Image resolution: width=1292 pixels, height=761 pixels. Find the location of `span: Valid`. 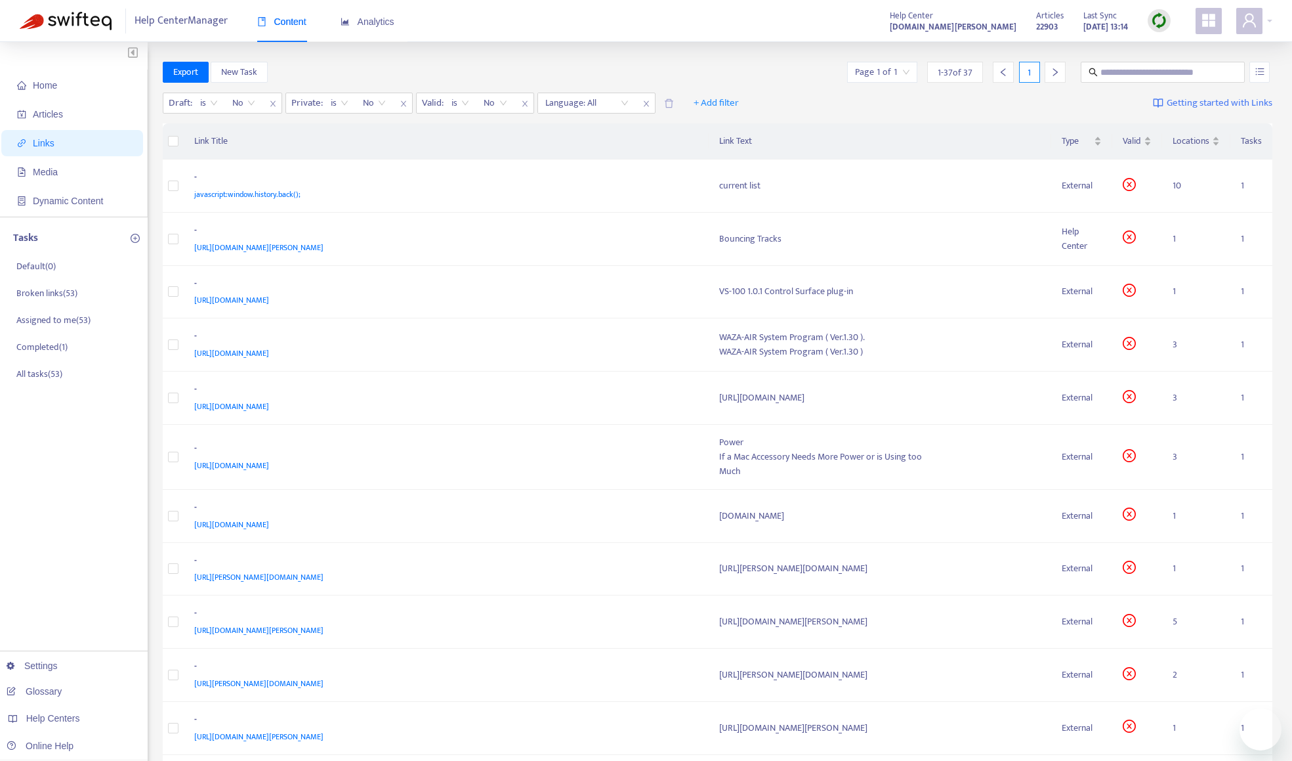

span: Valid is located at coordinates (1132, 141).